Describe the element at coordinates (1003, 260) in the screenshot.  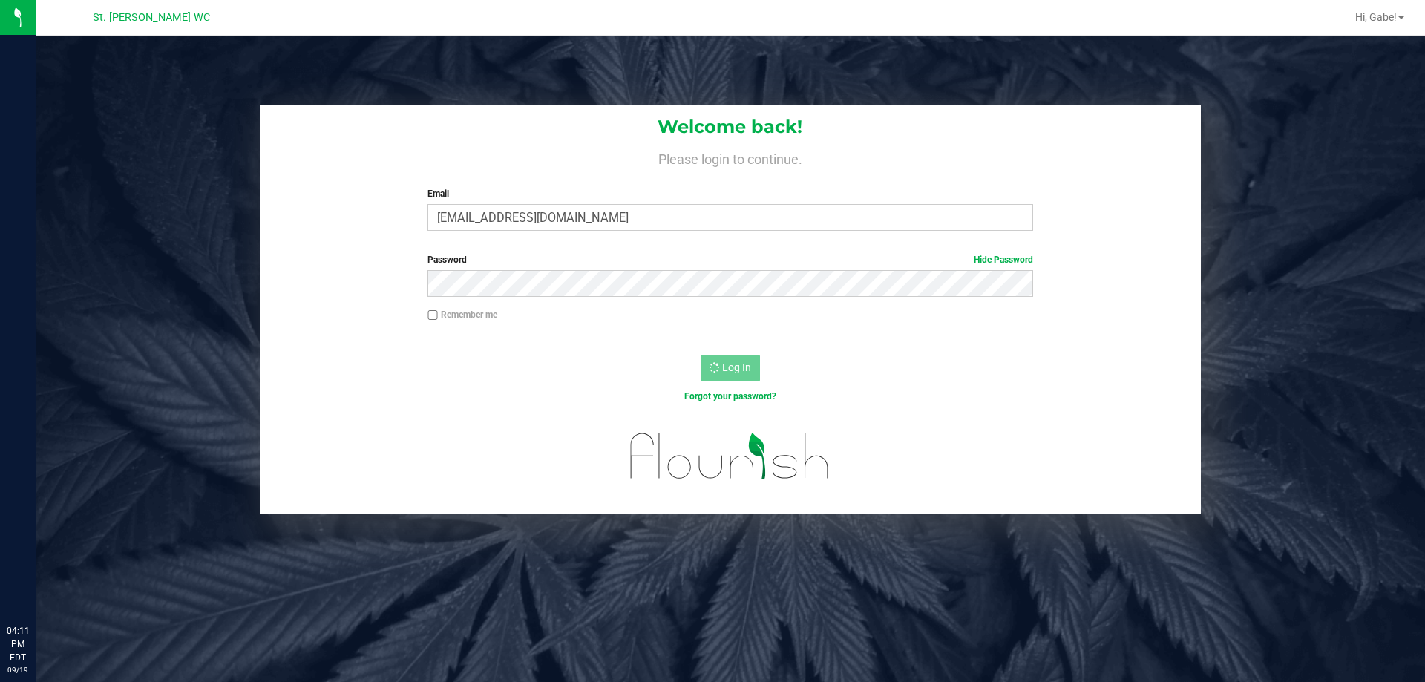
I see `a: Hide Password` at that location.